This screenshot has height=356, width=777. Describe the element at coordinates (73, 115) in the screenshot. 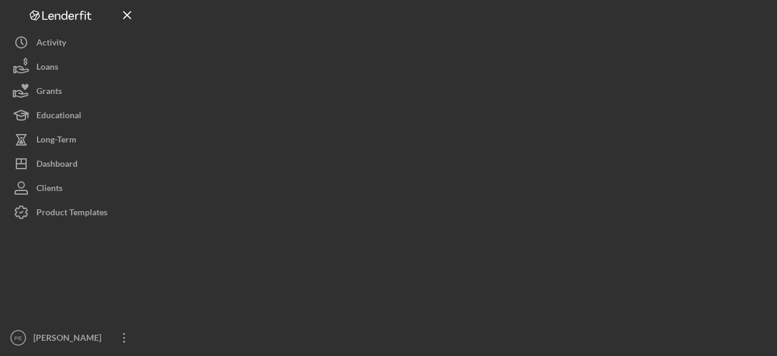

I see `button: Educational` at that location.